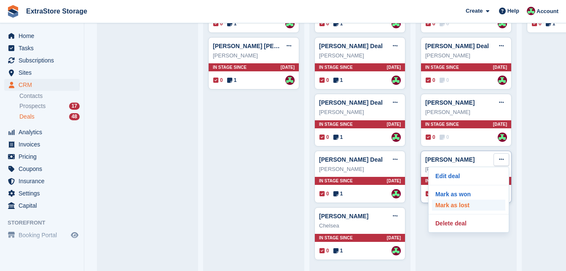 Image resolution: width=566 pixels, height=271 pixels. I want to click on span: Invoices, so click(44, 144).